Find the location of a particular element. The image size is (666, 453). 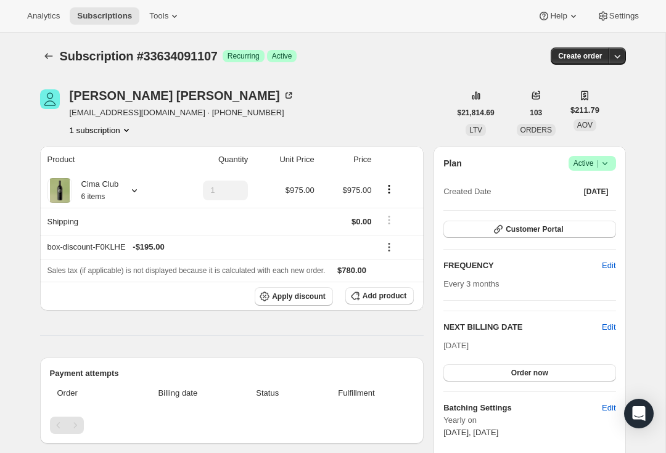

div: Open Intercom Messenger is located at coordinates (638, 413).